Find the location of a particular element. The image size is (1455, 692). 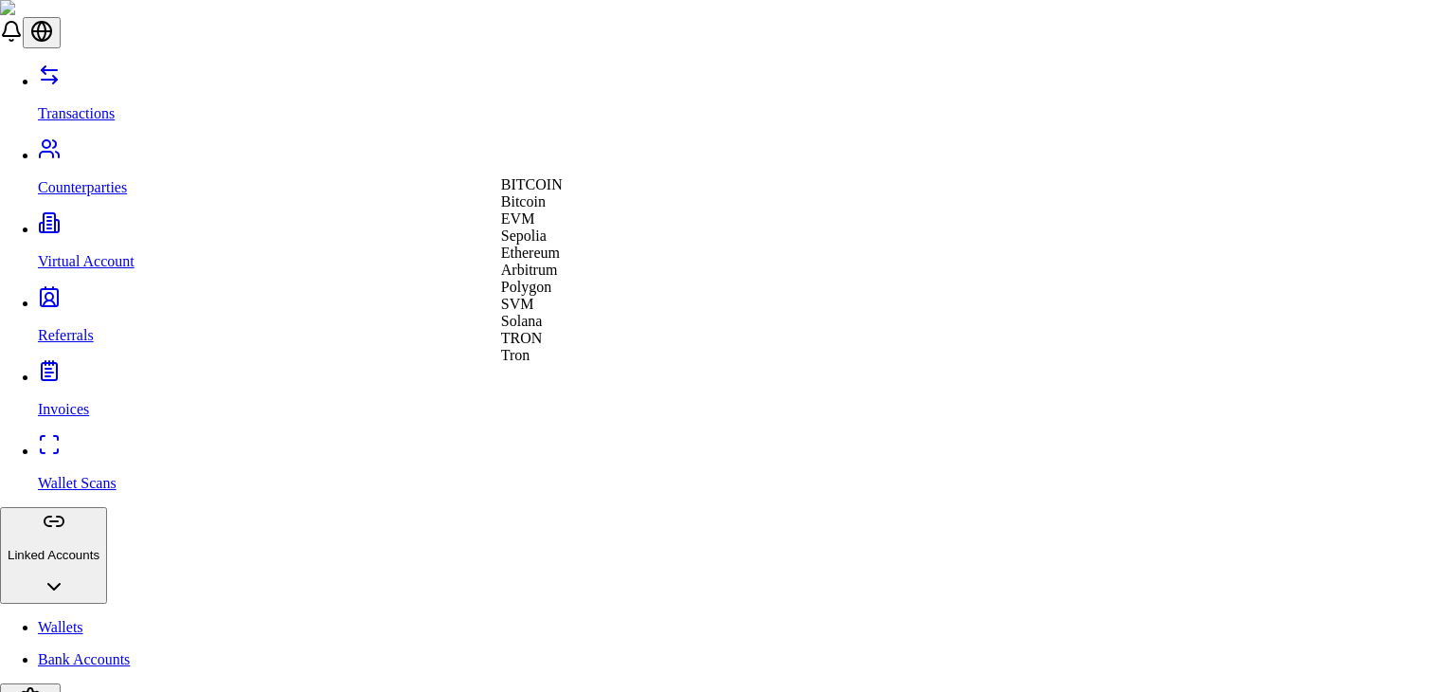

div: BITCOIN is located at coordinates (531, 185).